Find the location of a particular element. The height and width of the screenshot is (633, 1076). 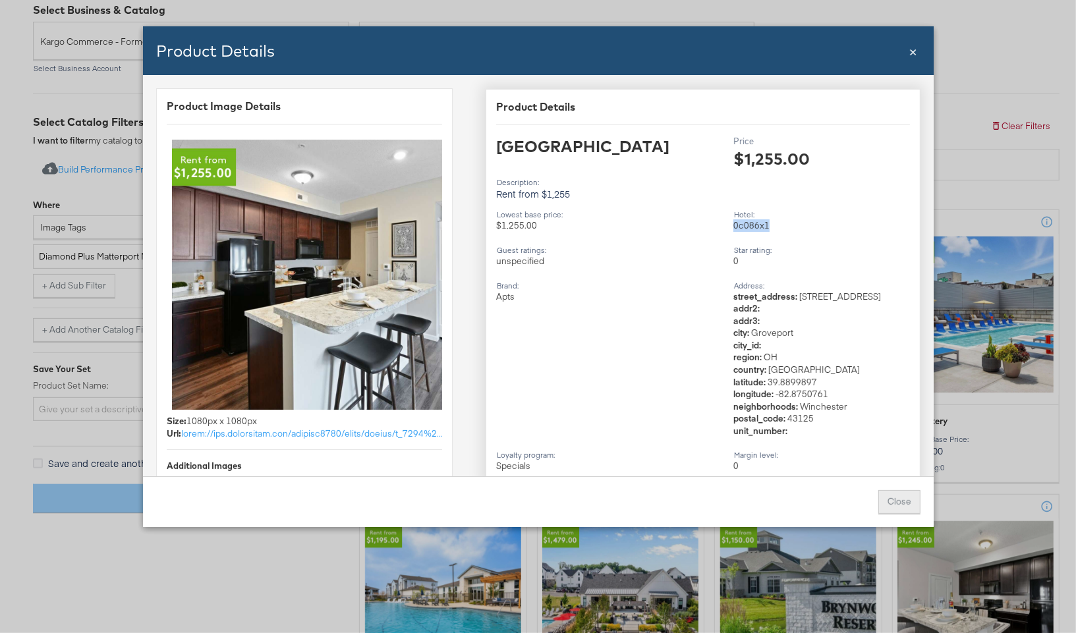

div: Lowest base price : is located at coordinates (610, 215).